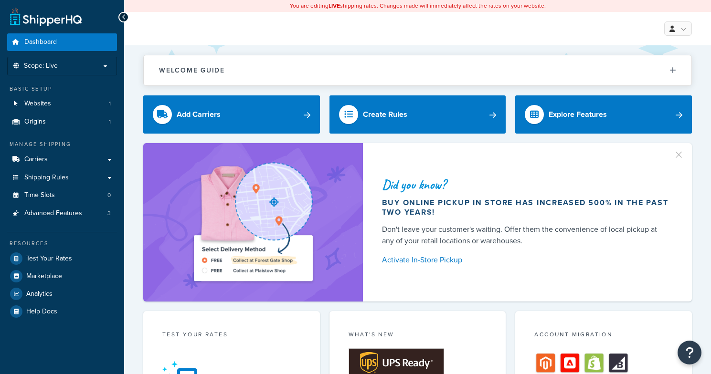 This screenshot has width=711, height=374. What do you see at coordinates (41, 42) in the screenshot?
I see `span: Dashboard` at bounding box center [41, 42].